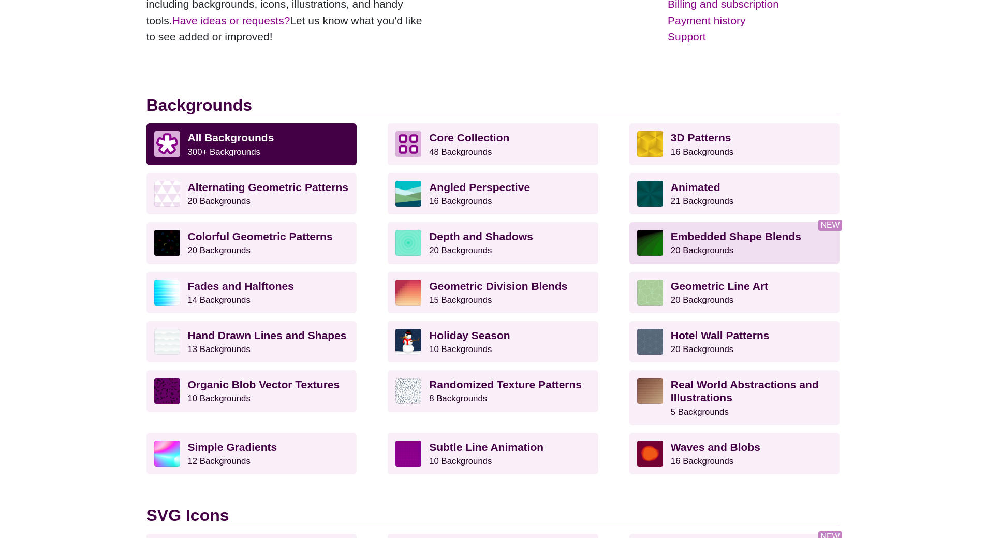  I want to click on small: 13 Backgrounds, so click(219, 349).